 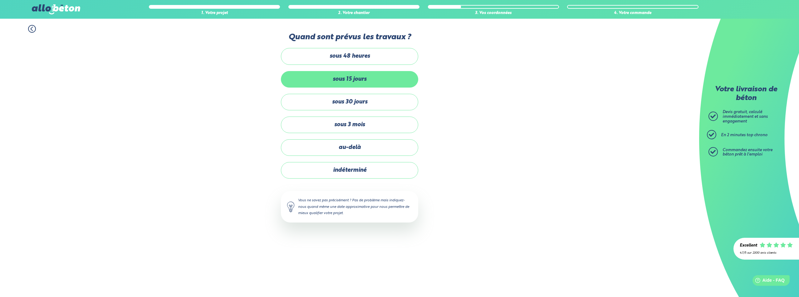 What do you see at coordinates (56, 9) in the screenshot?
I see `img: allobéton` at bounding box center [56, 9].